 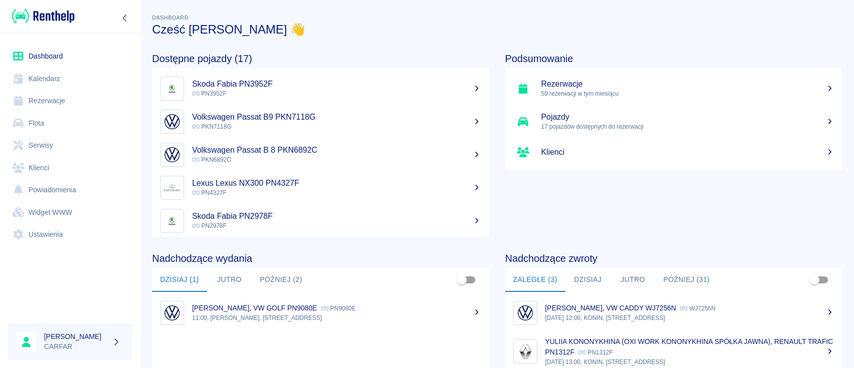 What do you see at coordinates (321, 122) in the screenshot?
I see `a: ImageVolkswagen Passat B9 PKN7118G PKN7118G` at bounding box center [321, 122].